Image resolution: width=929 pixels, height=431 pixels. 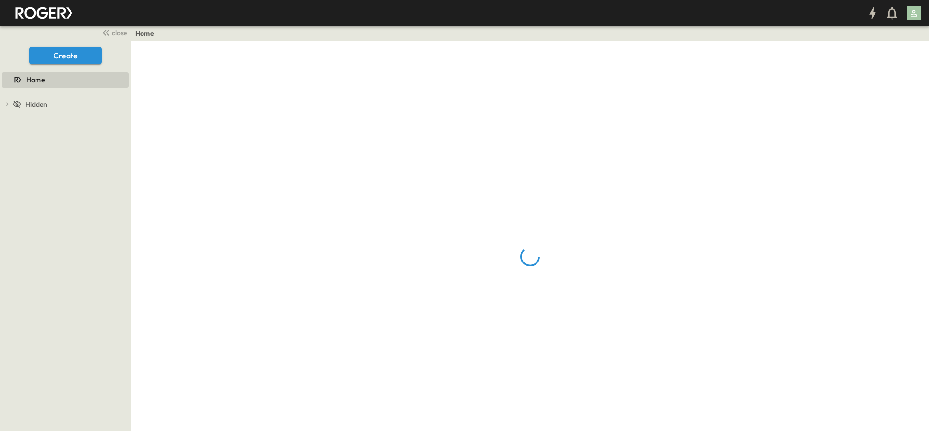 What do you see at coordinates (147, 33) in the screenshot?
I see `nav: breadcrumbs` at bounding box center [147, 33].